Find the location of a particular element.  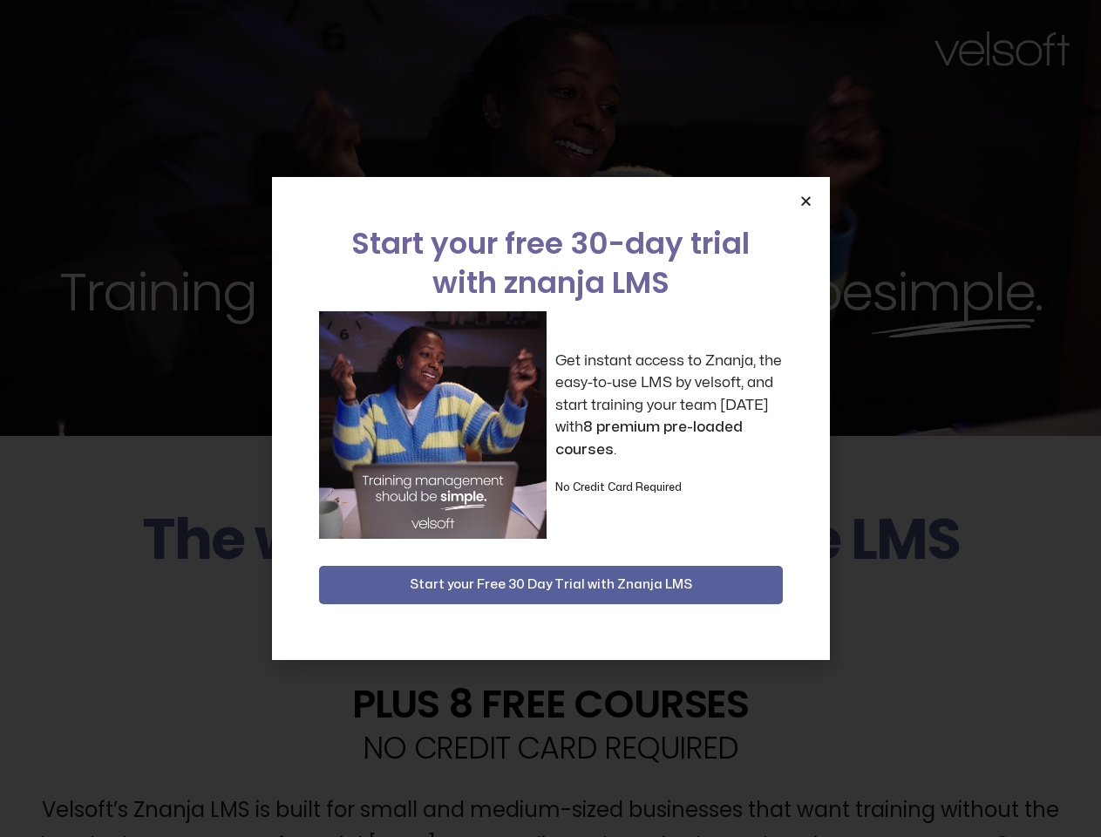

span: Start your Free 30 Day Trial with Znanja LMS is located at coordinates (551, 585).